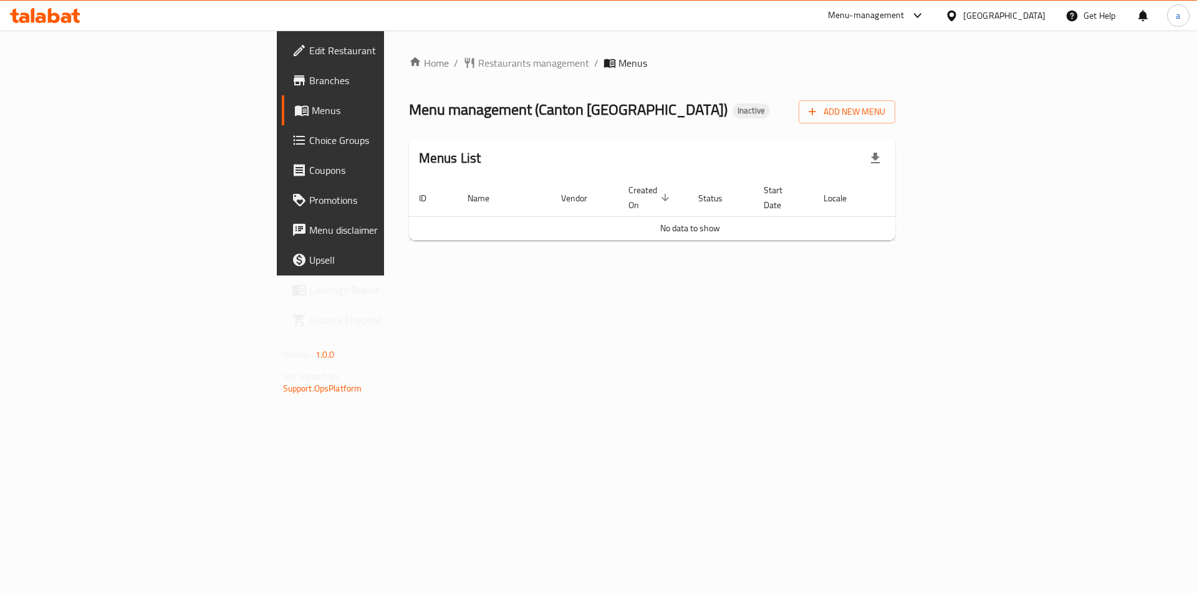 The image size is (1197, 594). I want to click on span: Inactive, so click(751, 110).